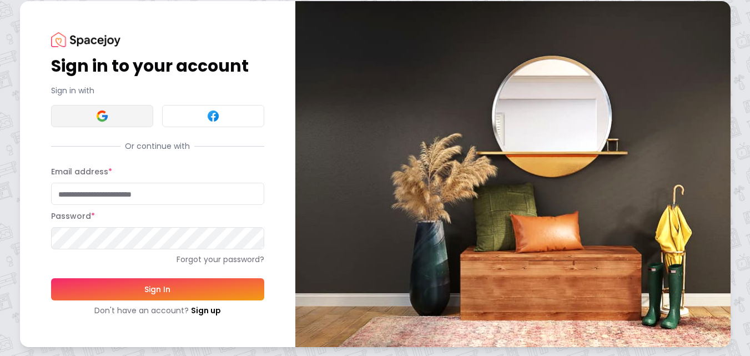 This screenshot has width=750, height=356. I want to click on button: Sign In, so click(158, 289).